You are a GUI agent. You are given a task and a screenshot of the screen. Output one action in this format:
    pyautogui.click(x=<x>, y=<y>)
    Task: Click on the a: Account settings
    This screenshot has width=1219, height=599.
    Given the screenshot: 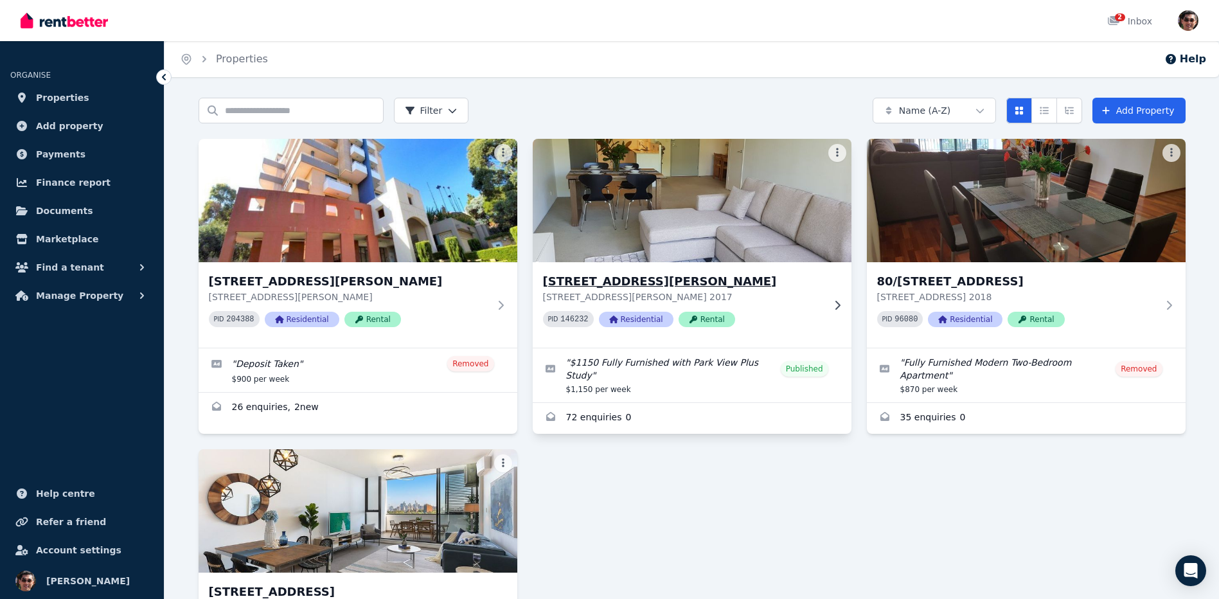 What is the action you would take?
    pyautogui.click(x=82, y=550)
    